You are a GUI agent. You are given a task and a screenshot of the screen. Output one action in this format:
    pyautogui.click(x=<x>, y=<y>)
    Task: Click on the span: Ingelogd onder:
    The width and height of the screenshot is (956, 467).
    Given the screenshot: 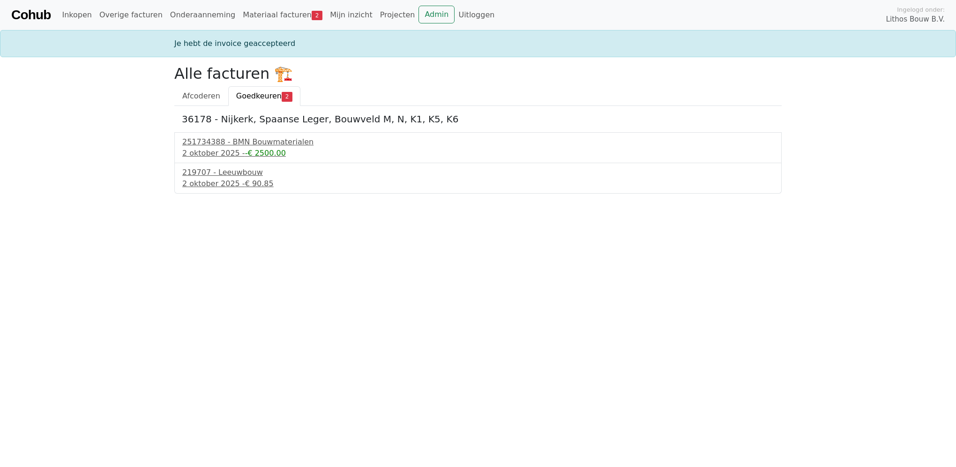 What is the action you would take?
    pyautogui.click(x=921, y=9)
    